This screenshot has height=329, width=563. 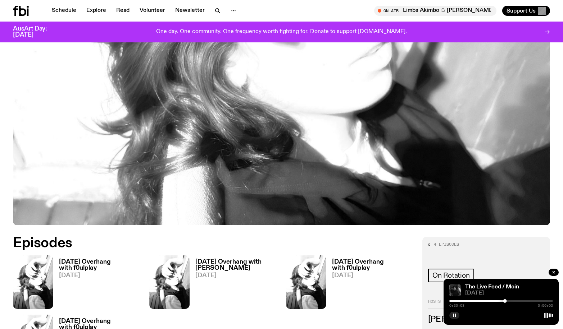 What do you see at coordinates (152, 11) in the screenshot?
I see `a: Volunteer` at bounding box center [152, 11].